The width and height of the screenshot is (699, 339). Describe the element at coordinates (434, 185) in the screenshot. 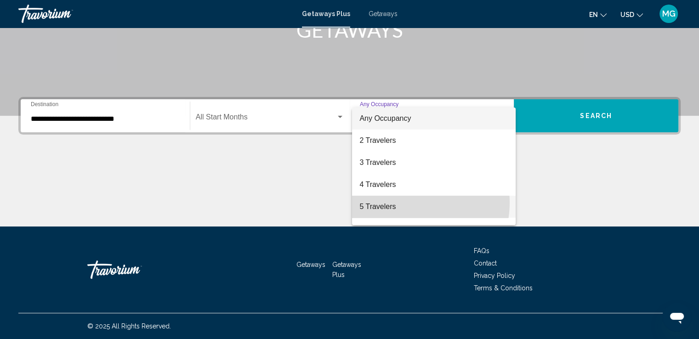

I see `span: 4 Travelers` at that location.